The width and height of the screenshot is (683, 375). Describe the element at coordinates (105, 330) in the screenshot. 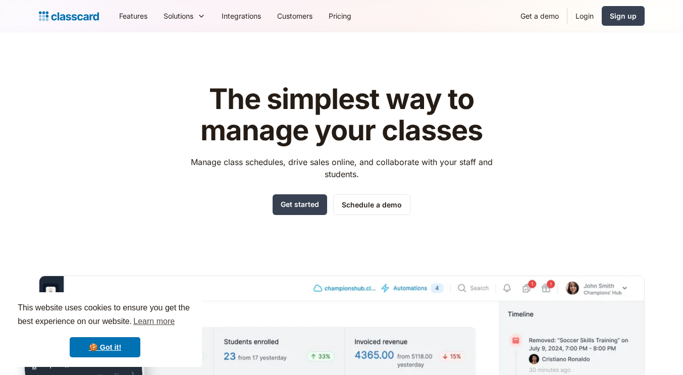

I see `div: cookieconsent` at that location.